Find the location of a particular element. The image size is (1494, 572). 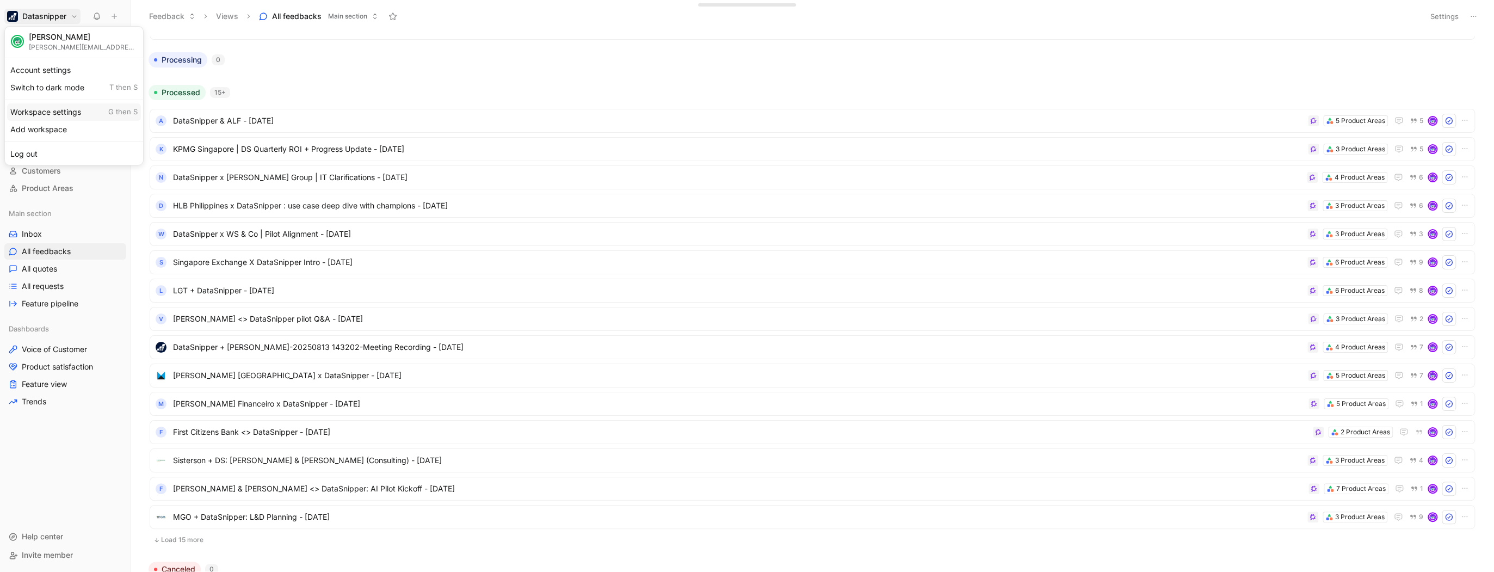

div: Add workspace is located at coordinates (74, 129).